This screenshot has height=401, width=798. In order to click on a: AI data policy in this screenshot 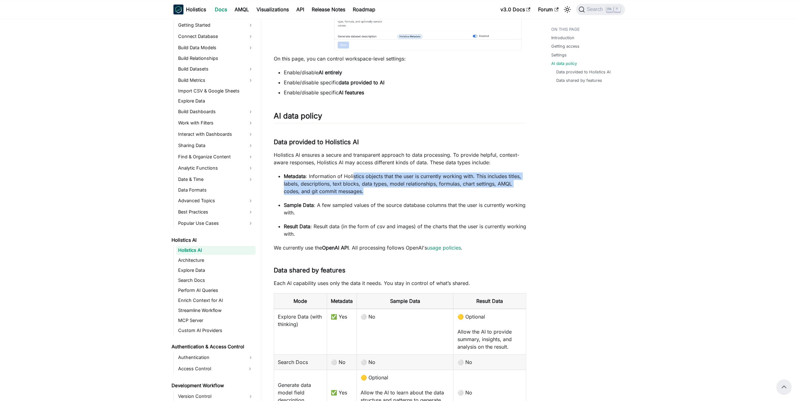, I will do `click(564, 63)`.